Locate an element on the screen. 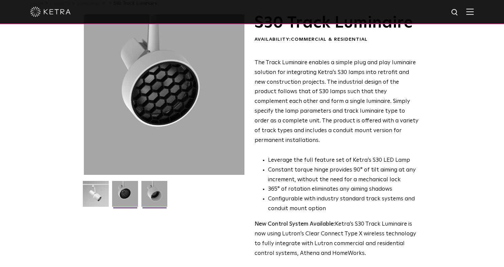  img: ketra-logo-2019-white is located at coordinates (50, 12).